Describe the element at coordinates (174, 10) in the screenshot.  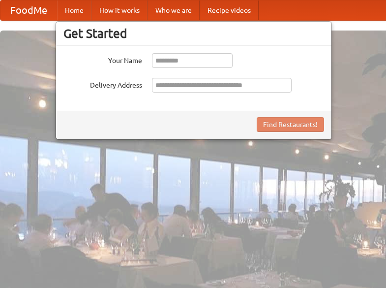
I see `a: Who we are` at that location.